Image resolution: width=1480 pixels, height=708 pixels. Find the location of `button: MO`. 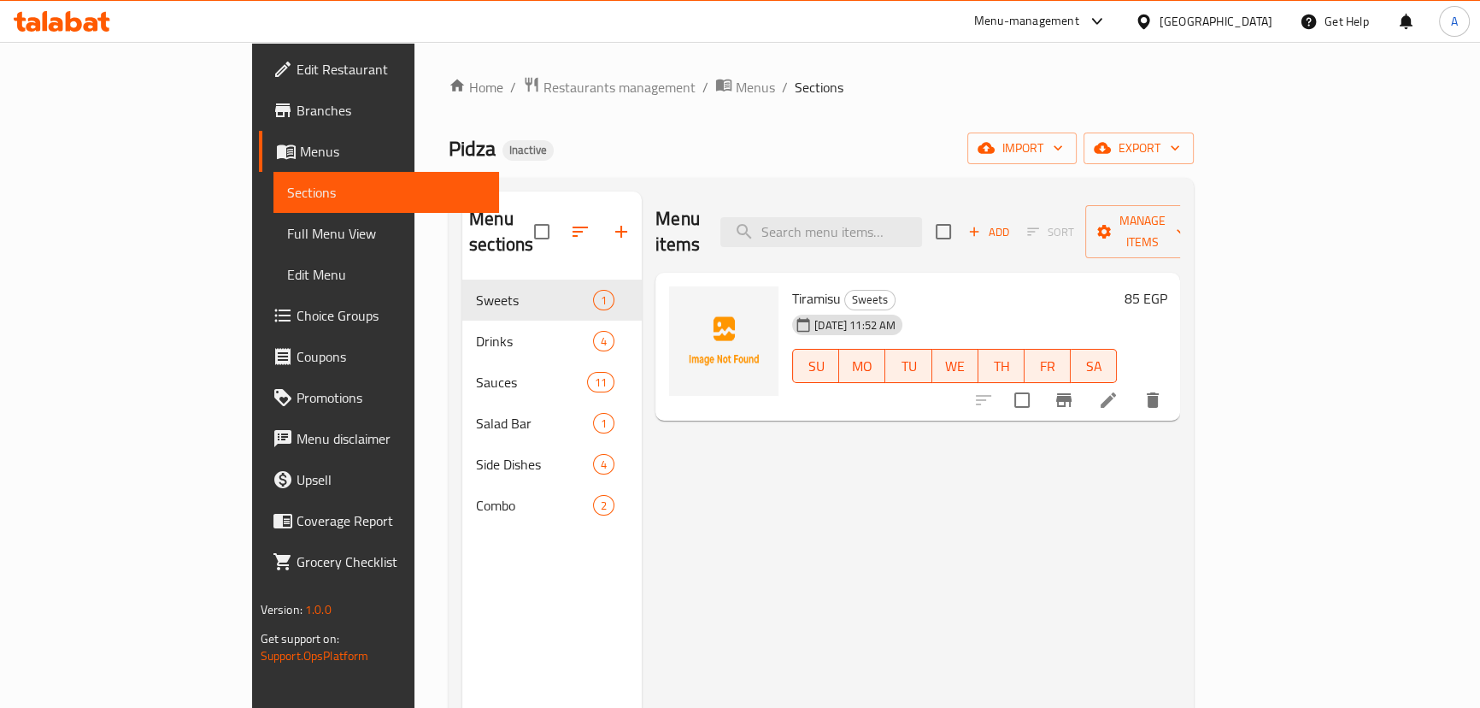

button: MO is located at coordinates (862, 366).